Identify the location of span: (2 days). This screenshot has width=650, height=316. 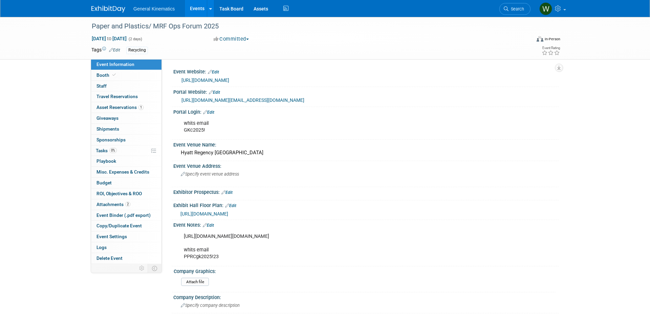
(135, 39).